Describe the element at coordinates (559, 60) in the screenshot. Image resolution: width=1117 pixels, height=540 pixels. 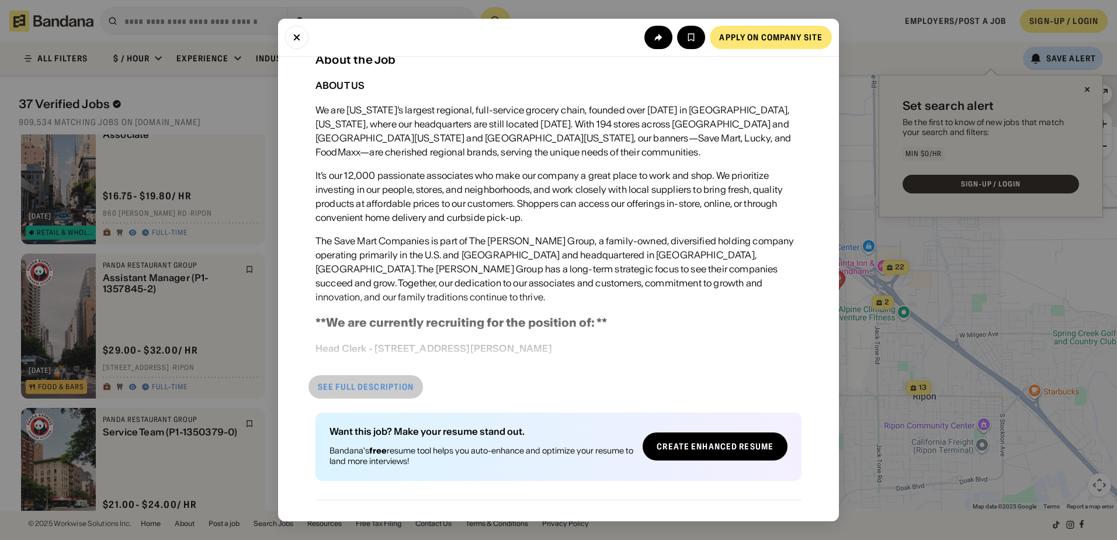
I see `div: About the Job` at that location.